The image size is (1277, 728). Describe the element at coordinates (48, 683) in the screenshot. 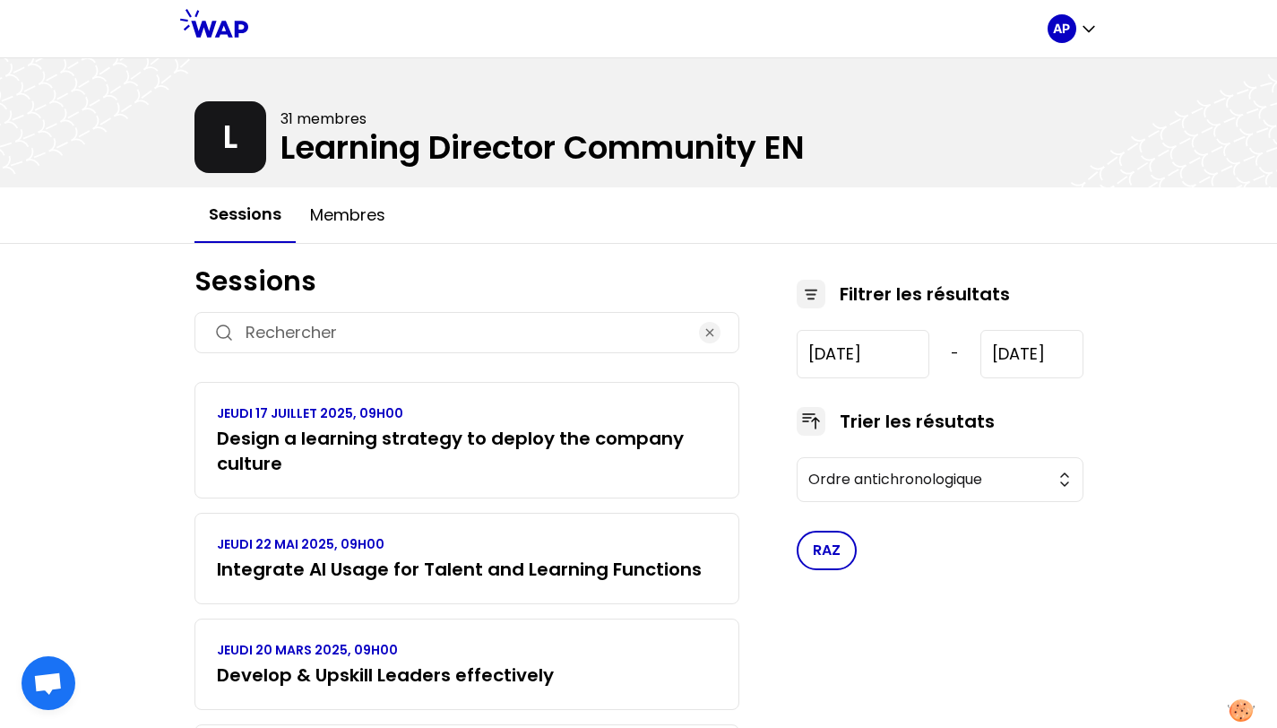

I see `a: Ouvrir le chat` at that location.